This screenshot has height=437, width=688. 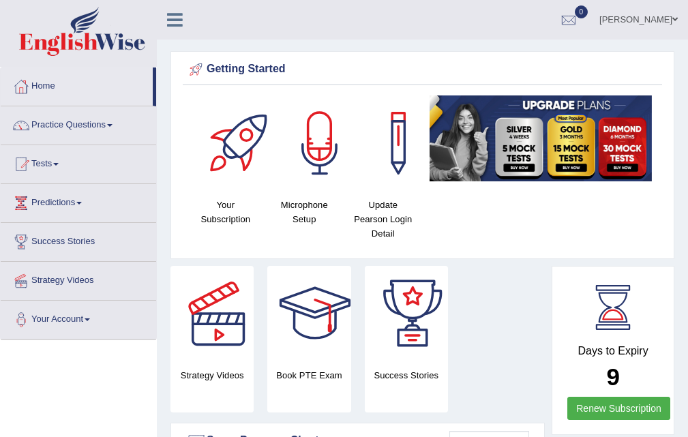 What do you see at coordinates (78, 162) in the screenshot?
I see `a: Tests` at bounding box center [78, 162].